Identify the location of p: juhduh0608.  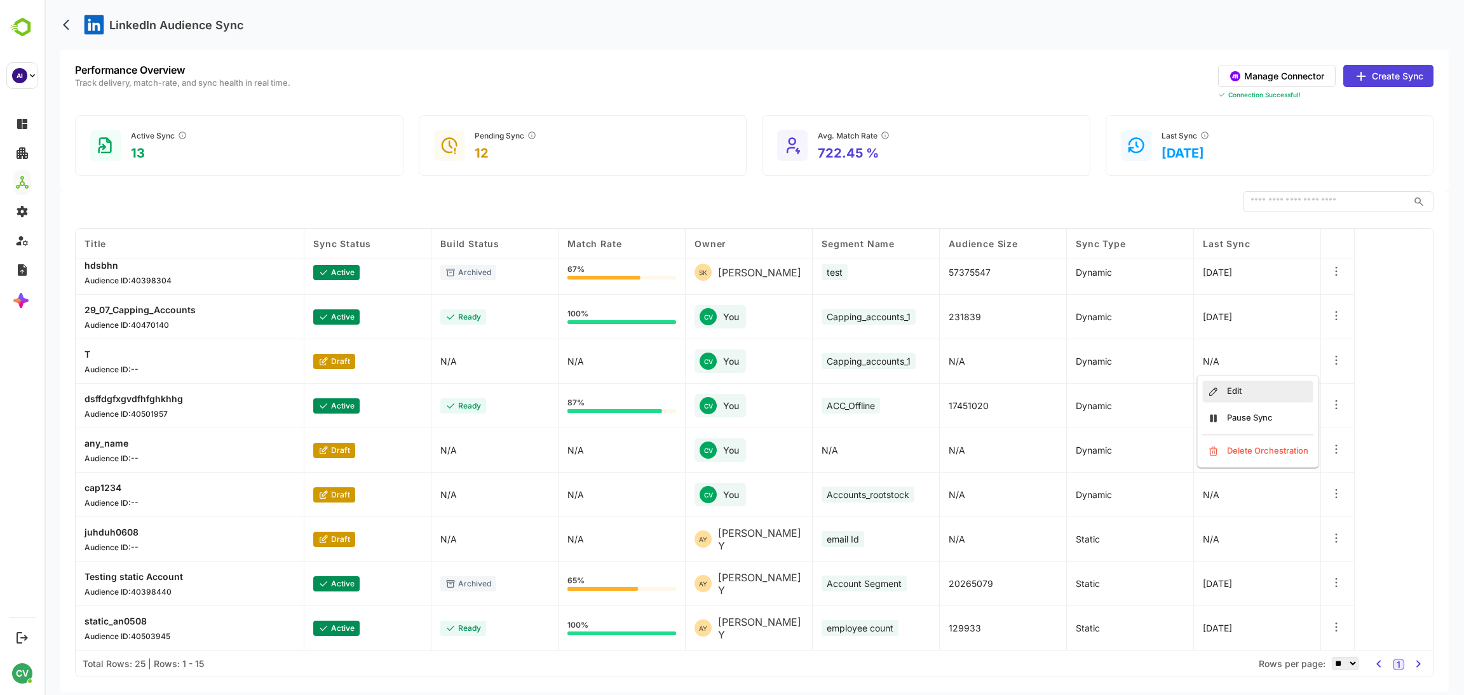
(67, 532).